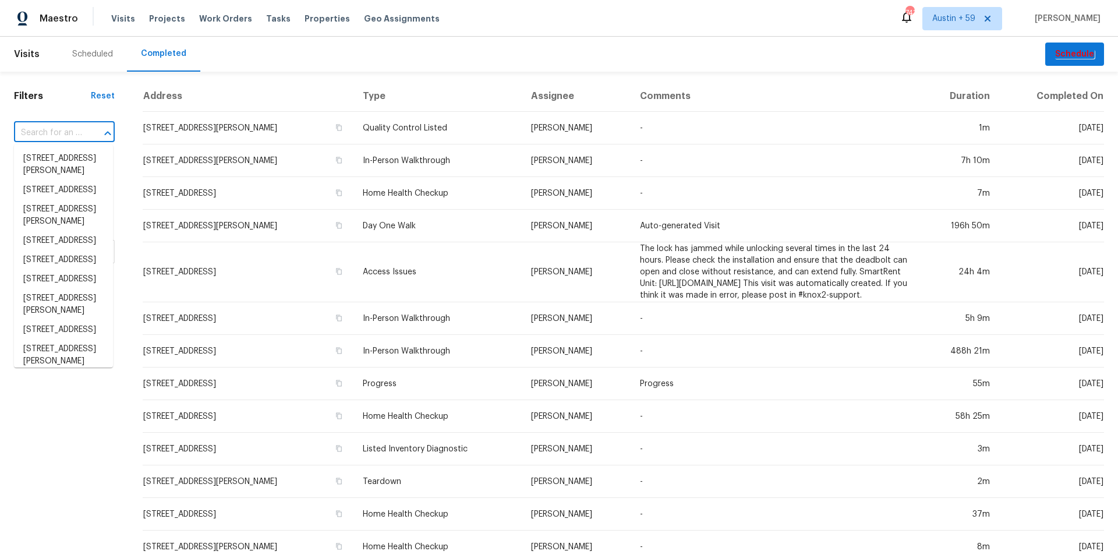 The width and height of the screenshot is (1118, 558). Describe the element at coordinates (437, 96) in the screenshot. I see `th: Type` at that location.